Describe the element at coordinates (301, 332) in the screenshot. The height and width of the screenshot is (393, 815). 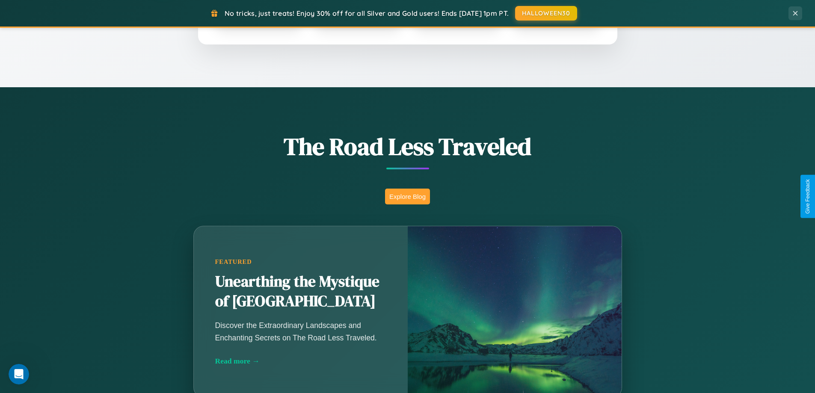
I see `p: Discover the Extraordinary Landscapes and Enchanting Secrets on The Road Less Traveled.` at that location.